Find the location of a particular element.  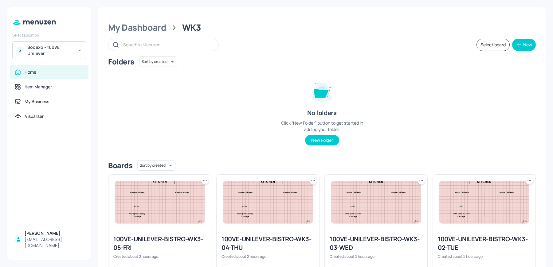

div: WK3 is located at coordinates (192, 28).